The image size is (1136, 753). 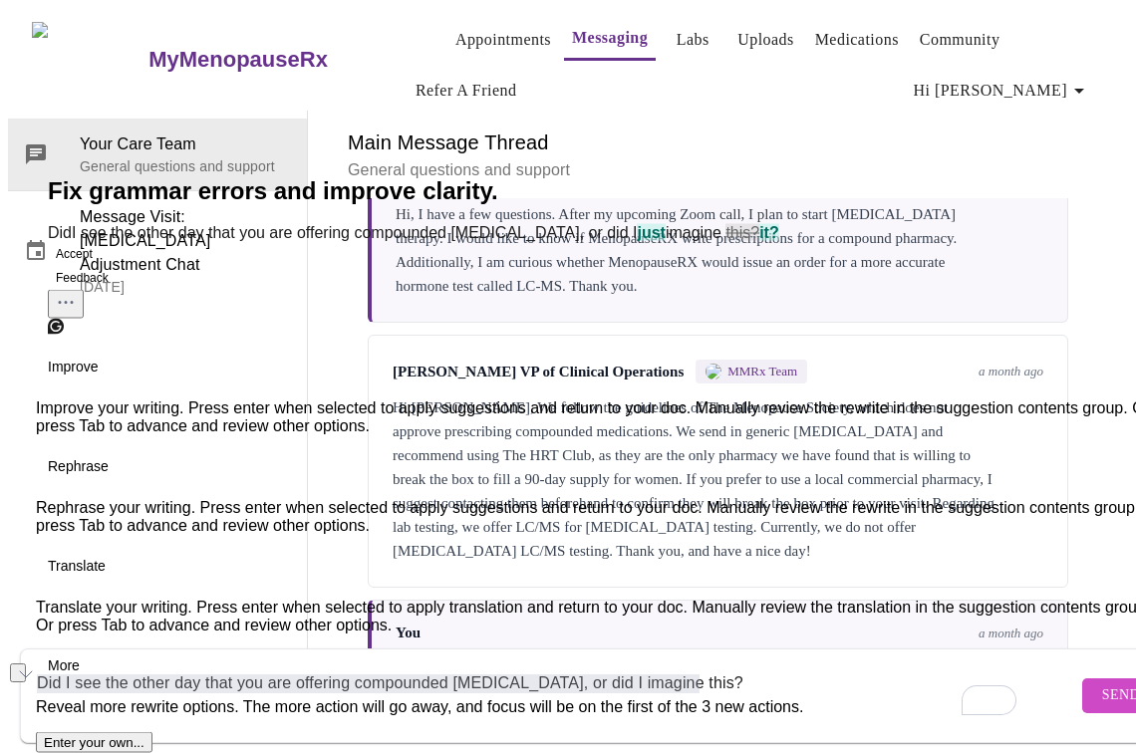 I want to click on a: Messaging, so click(x=610, y=38).